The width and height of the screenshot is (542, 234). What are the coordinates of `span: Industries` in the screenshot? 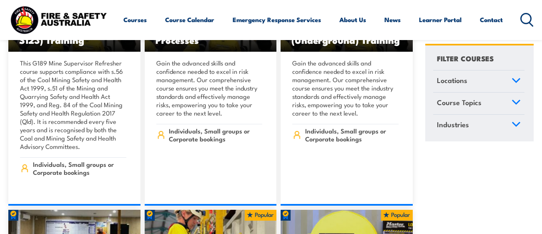 It's located at (453, 124).